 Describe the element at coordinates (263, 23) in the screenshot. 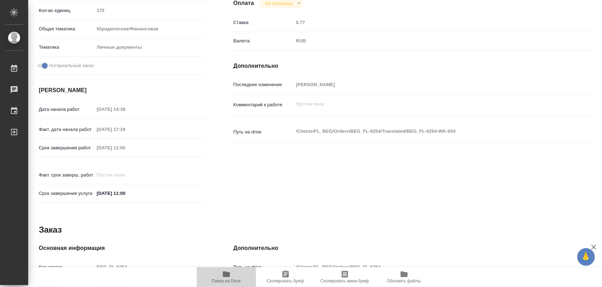

I see `p: Ставка` at that location.